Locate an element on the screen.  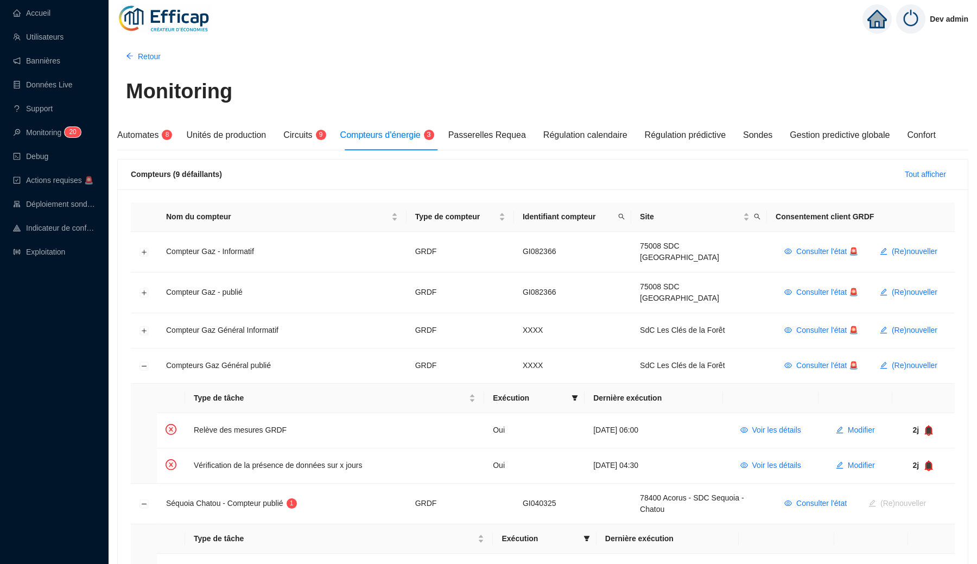
span: Compteurs d'énergie is located at coordinates (380, 135).